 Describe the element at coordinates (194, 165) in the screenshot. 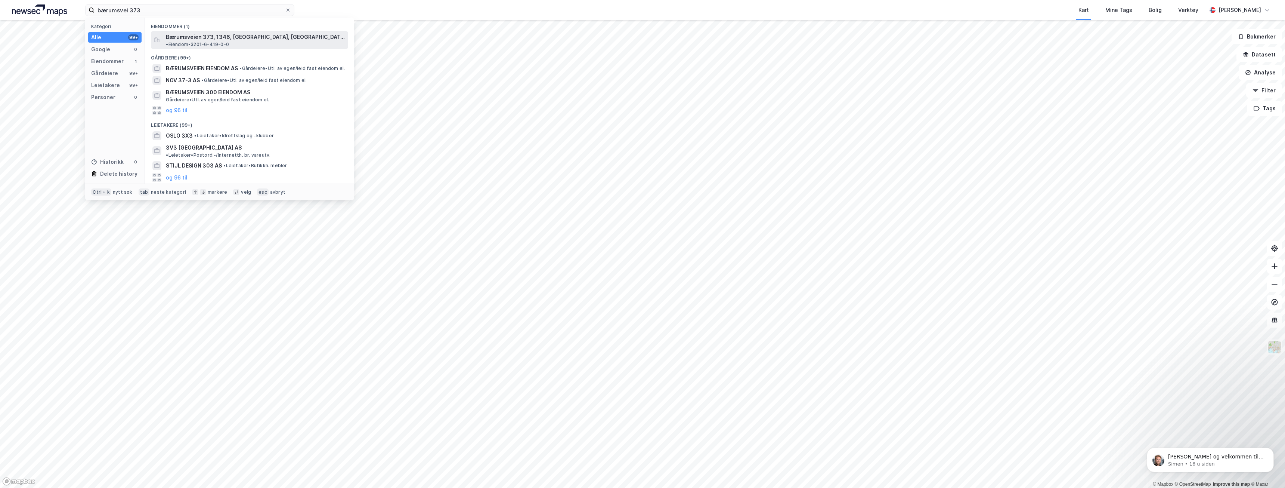

I see `span: STIJL DESIGN 303 AS` at that location.